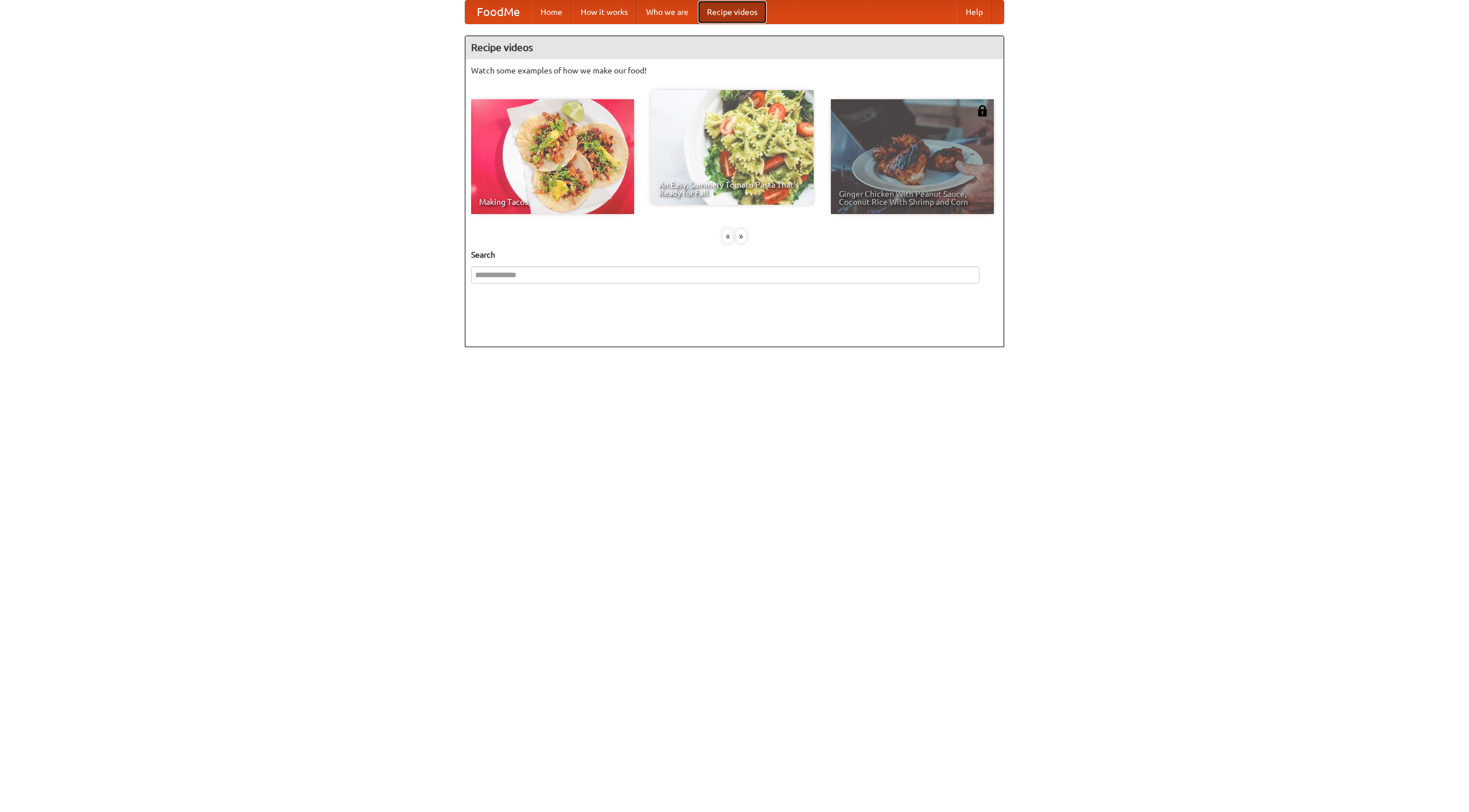 The image size is (1469, 812). Describe the element at coordinates (667, 13) in the screenshot. I see `a: Who we are` at that location.